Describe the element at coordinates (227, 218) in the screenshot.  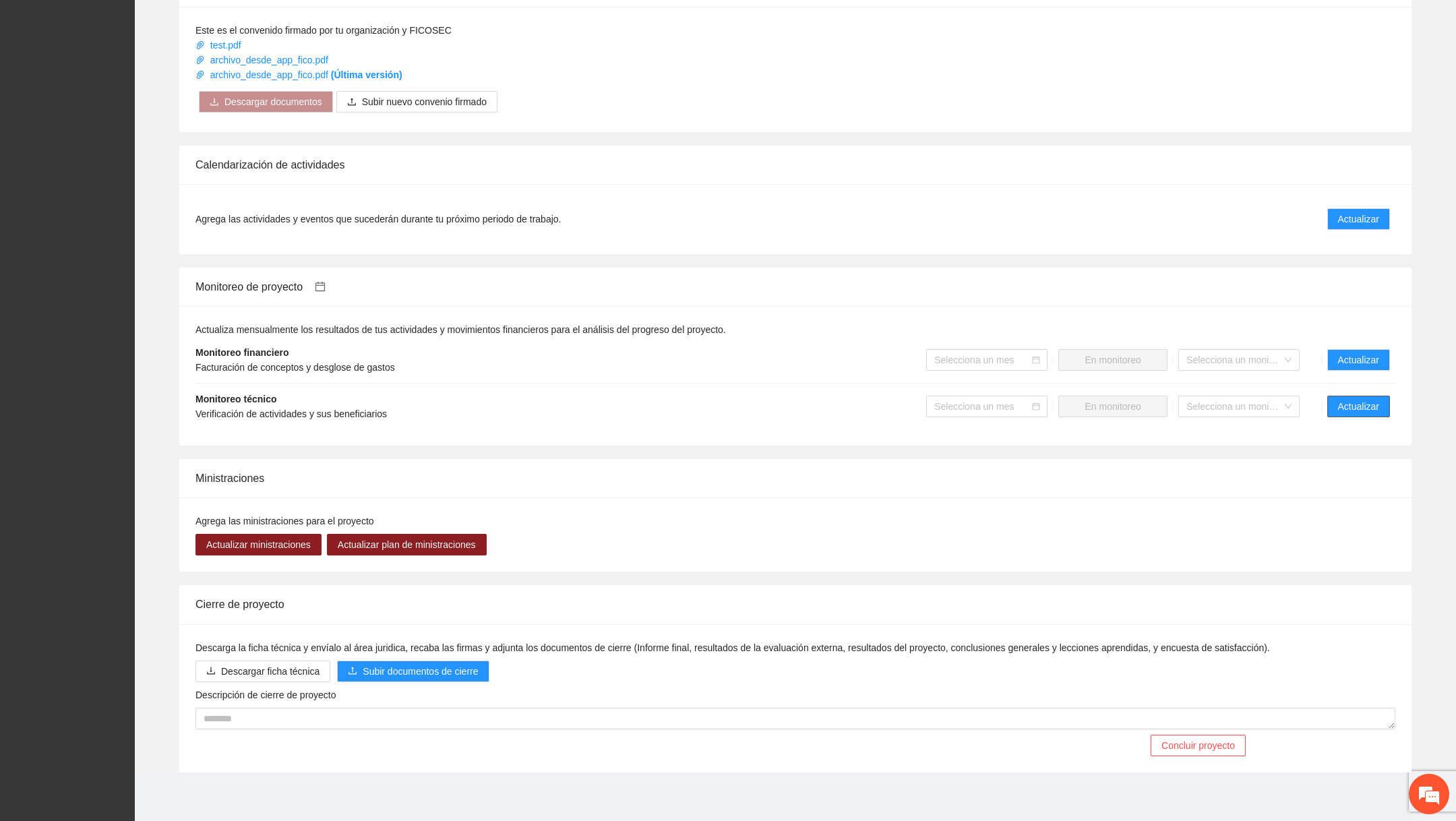
I see `span: joss` at that location.